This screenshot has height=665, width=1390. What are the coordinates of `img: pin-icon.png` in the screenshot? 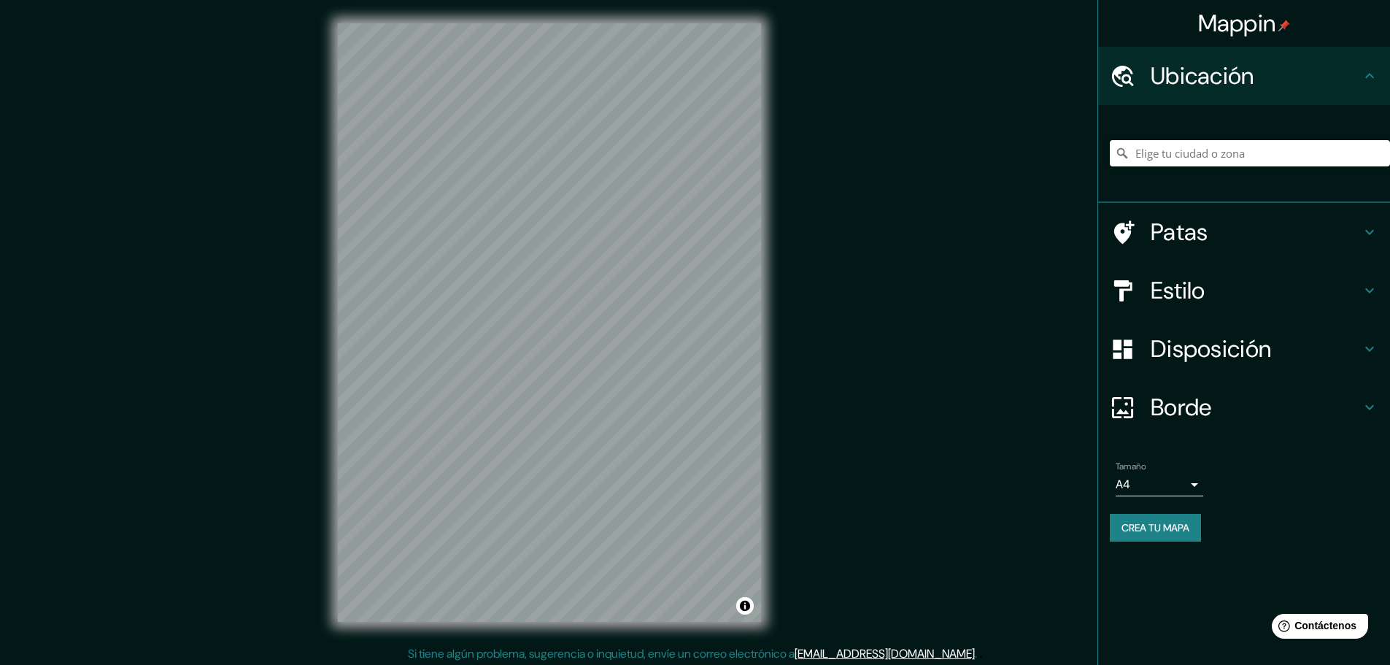 It's located at (1284, 26).